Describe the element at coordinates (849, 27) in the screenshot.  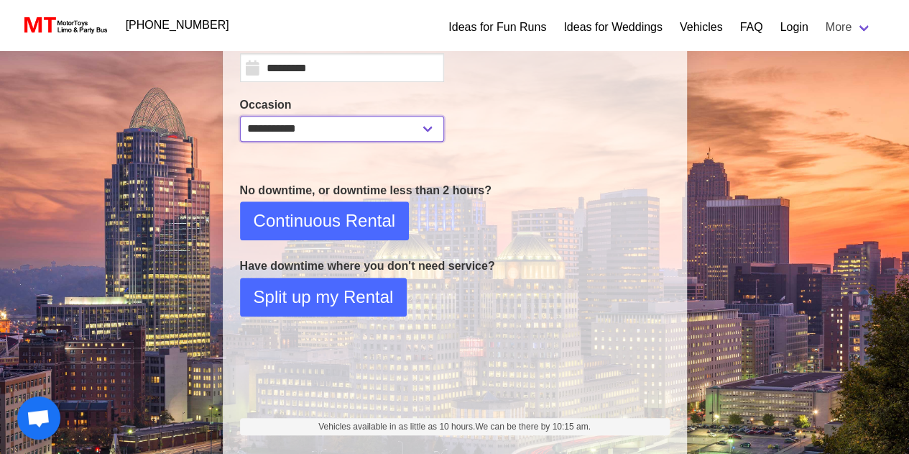
I see `a: More` at that location.